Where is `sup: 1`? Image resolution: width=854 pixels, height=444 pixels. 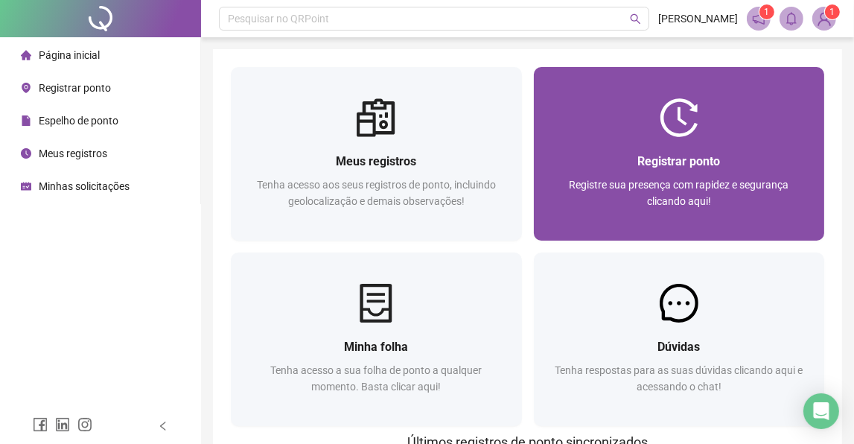
sup: 1 is located at coordinates (767, 12).